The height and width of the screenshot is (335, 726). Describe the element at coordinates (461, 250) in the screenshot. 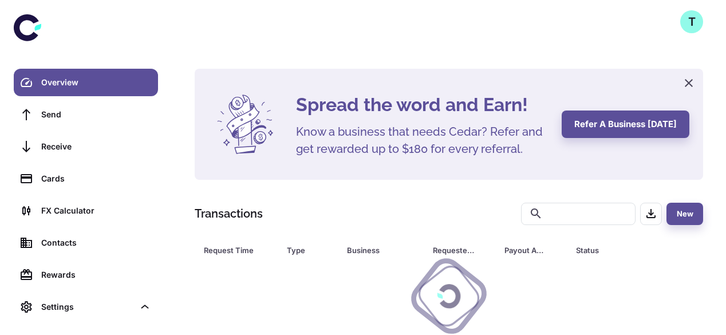

I see `span: Requested Amount` at that location.